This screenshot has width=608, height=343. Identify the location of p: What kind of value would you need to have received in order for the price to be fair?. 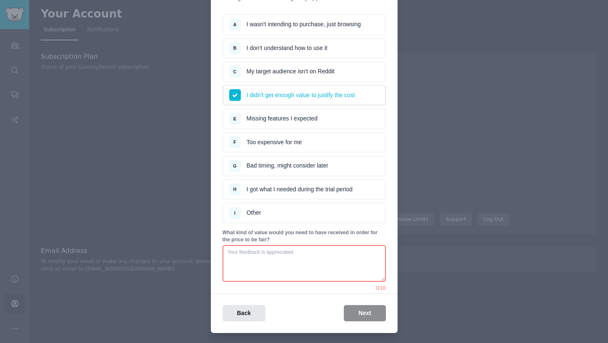
(304, 236).